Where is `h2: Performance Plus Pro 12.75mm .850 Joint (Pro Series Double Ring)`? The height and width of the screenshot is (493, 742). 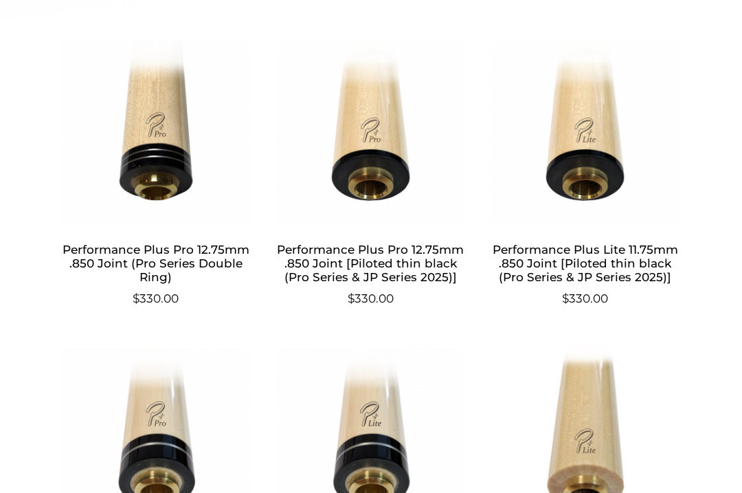
h2: Performance Plus Pro 12.75mm .850 Joint (Pro Series Double Ring) is located at coordinates (156, 264).